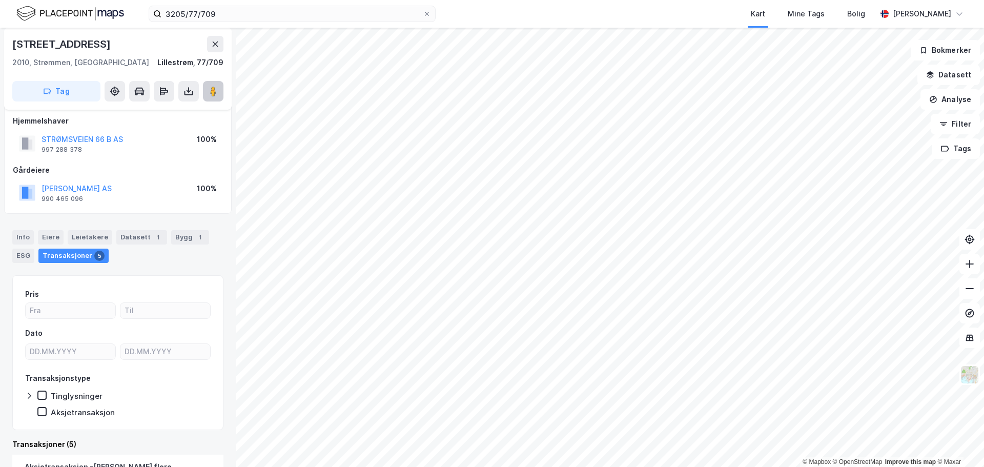 The image size is (984, 467). Describe the element at coordinates (62, 150) in the screenshot. I see `div: 997 288 378` at that location.